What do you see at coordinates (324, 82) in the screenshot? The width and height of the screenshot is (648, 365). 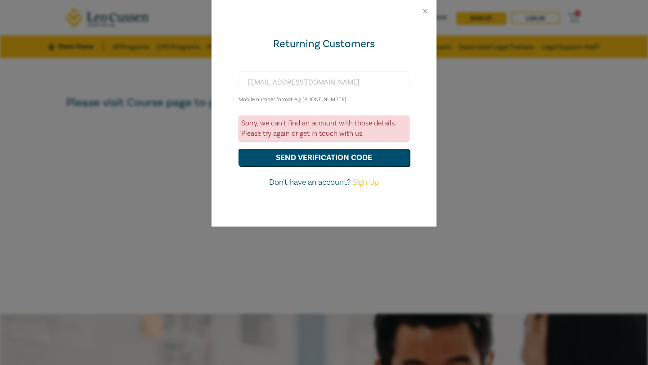 I see `input: Enter email or Mobile number` at bounding box center [324, 82].